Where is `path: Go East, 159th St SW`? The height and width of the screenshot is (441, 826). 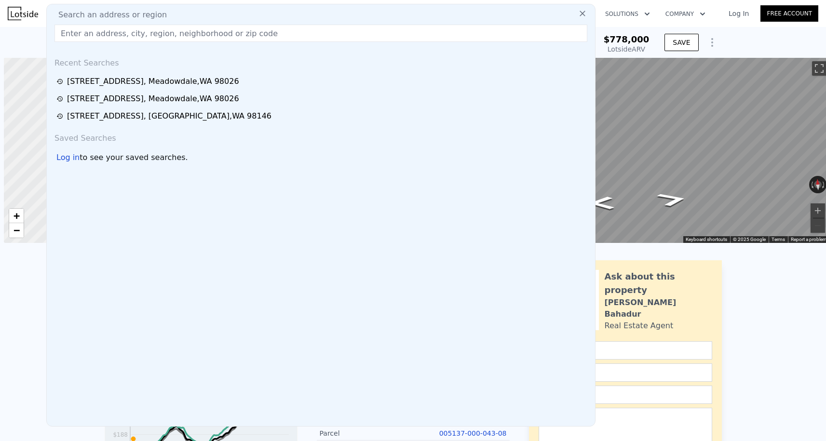 path: Go East, 159th St SW is located at coordinates (673, 200).